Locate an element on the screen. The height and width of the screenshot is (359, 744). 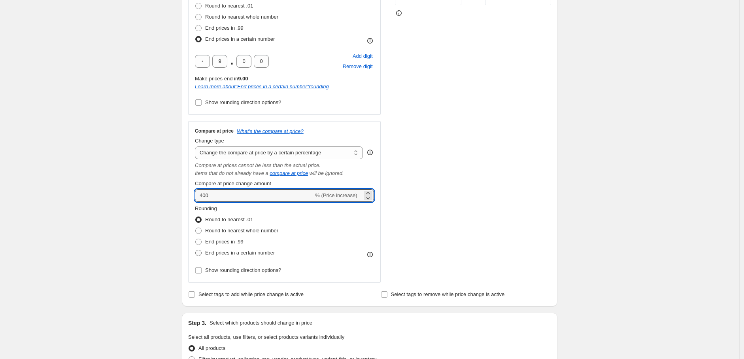
span: Compare at price change amount is located at coordinates (233, 183).